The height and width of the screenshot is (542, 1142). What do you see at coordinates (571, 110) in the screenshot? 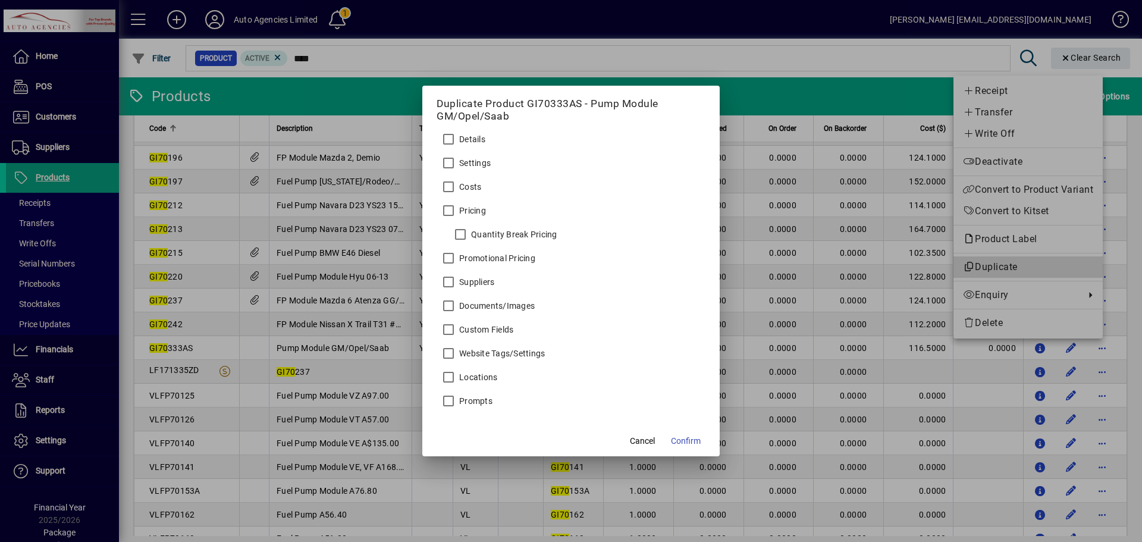
I see `h5: Duplicate Product GI70333AS - Pump Module GM/Opel/Saab` at bounding box center [571, 110].